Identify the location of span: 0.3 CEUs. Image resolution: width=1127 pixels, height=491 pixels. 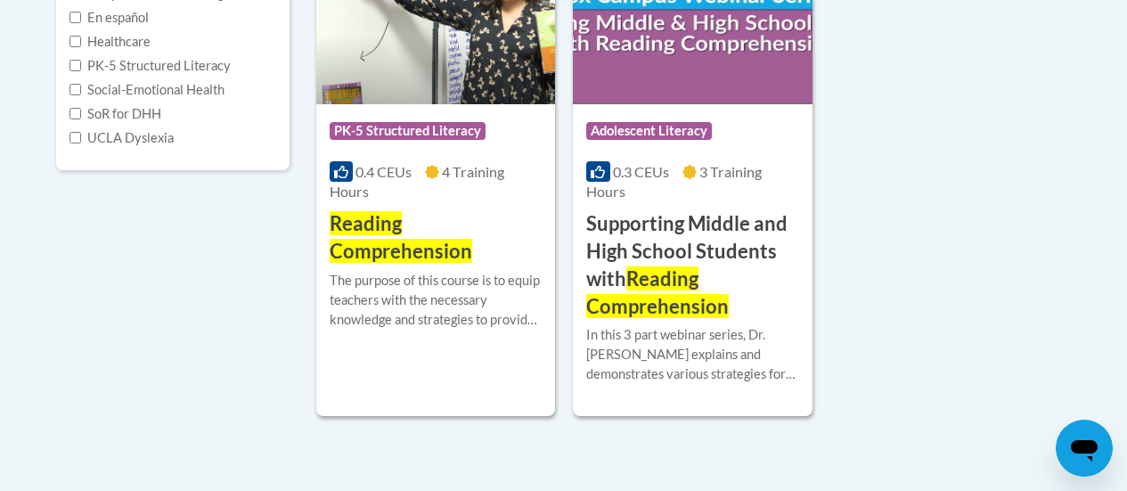
(640, 171).